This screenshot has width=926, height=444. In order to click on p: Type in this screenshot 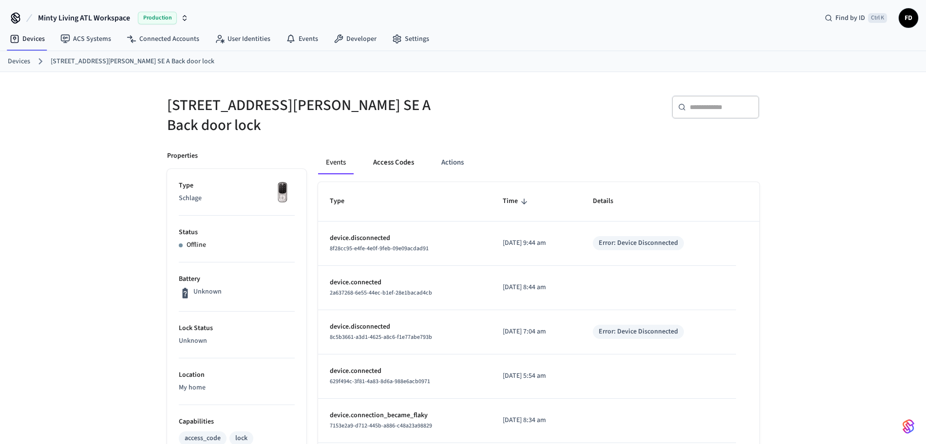, I will do `click(237, 186)`.